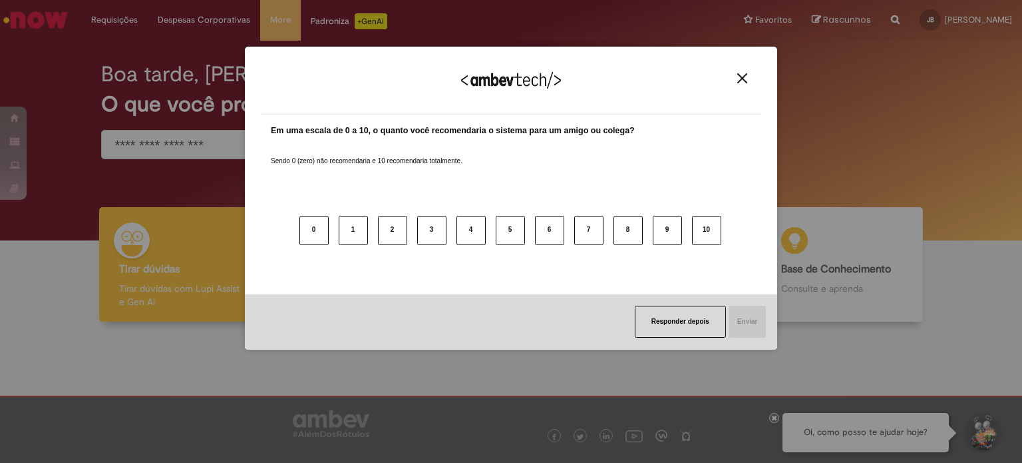 This screenshot has height=463, width=1022. I want to click on button: 10, so click(707, 230).